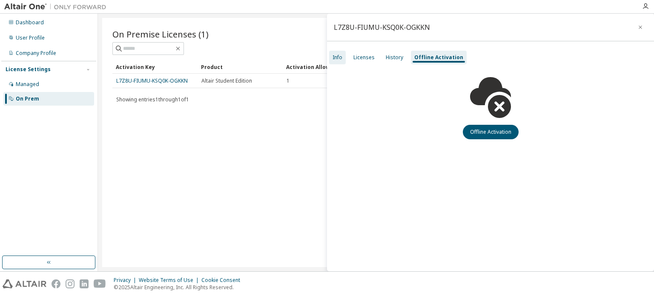 This screenshot has height=296, width=654. I want to click on img: linkedin.svg, so click(84, 284).